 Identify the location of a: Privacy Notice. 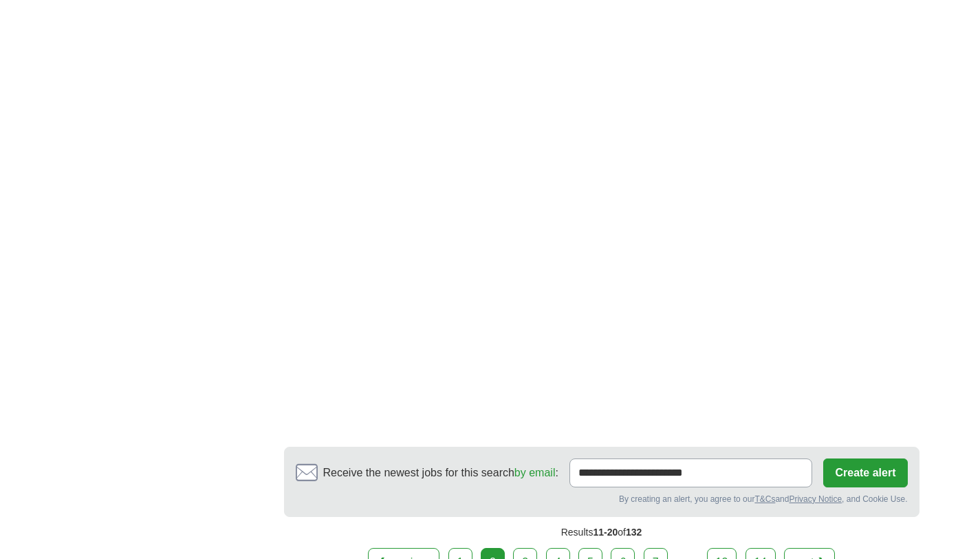
(815, 499).